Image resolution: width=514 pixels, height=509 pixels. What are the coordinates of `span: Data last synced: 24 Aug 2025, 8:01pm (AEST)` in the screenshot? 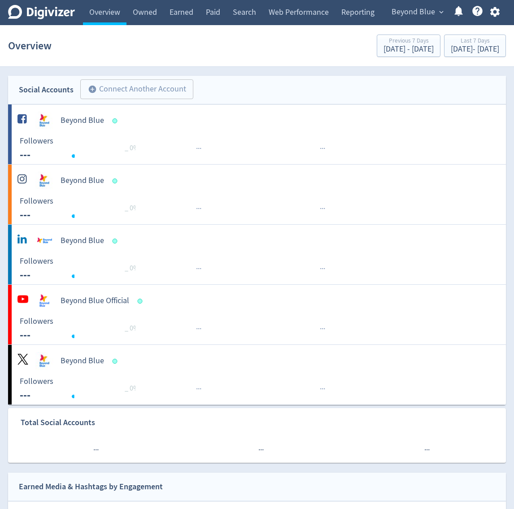 It's located at (141, 301).